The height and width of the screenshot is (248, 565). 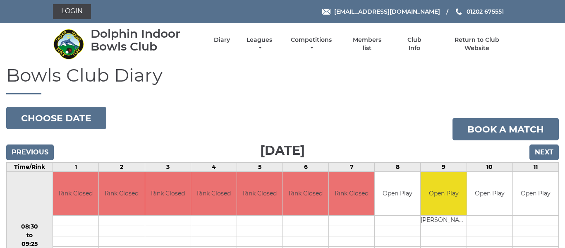 What do you see at coordinates (222, 40) in the screenshot?
I see `a: Diary` at bounding box center [222, 40].